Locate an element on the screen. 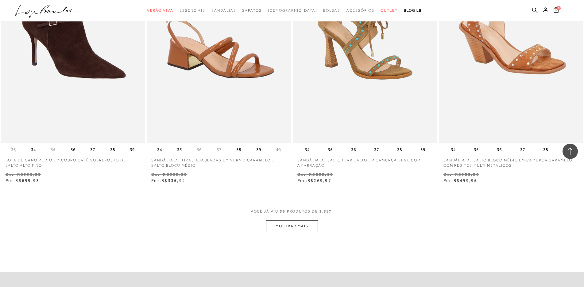 The width and height of the screenshot is (584, 287). p: SANDÁLIA DE SALTO FLARE ALTO EM CAMURÇA BEGE COM AMARRAÇÃO is located at coordinates (365, 161).